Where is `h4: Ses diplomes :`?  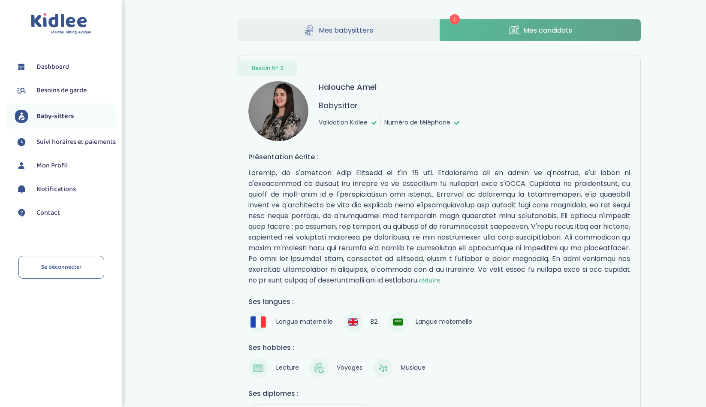 h4: Ses diplomes : is located at coordinates (439, 393).